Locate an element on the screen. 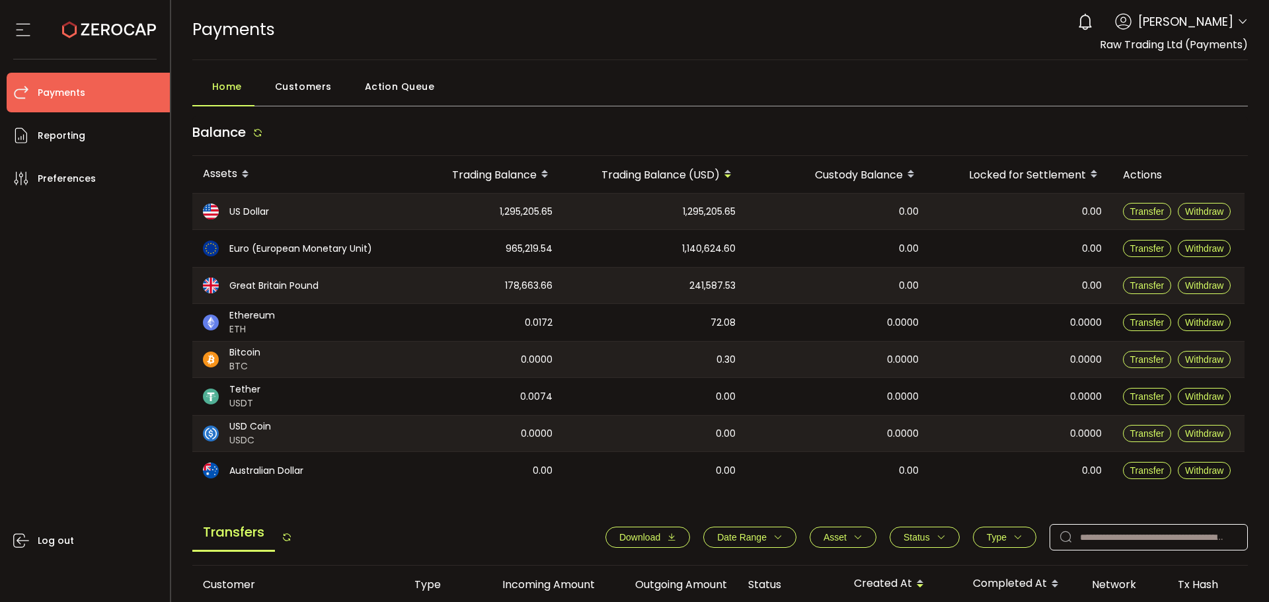  div: Locked for Settlement is located at coordinates (1020, 174).